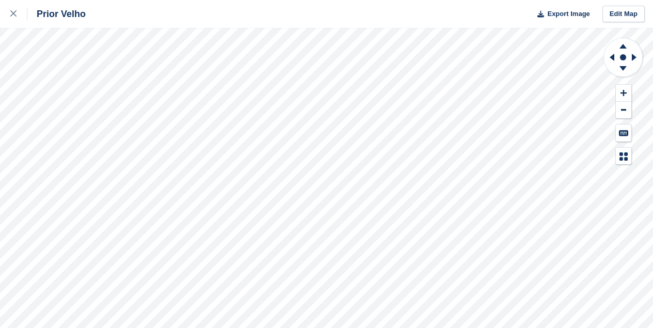 The height and width of the screenshot is (328, 653). Describe the element at coordinates (568, 14) in the screenshot. I see `span: Export Image` at that location.